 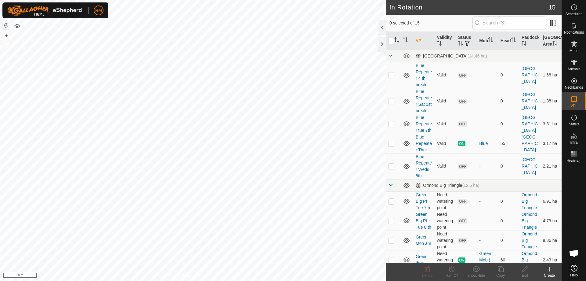 What do you see at coordinates (445, 41) in the screenshot?
I see `th: Validity` at bounding box center [445, 41].